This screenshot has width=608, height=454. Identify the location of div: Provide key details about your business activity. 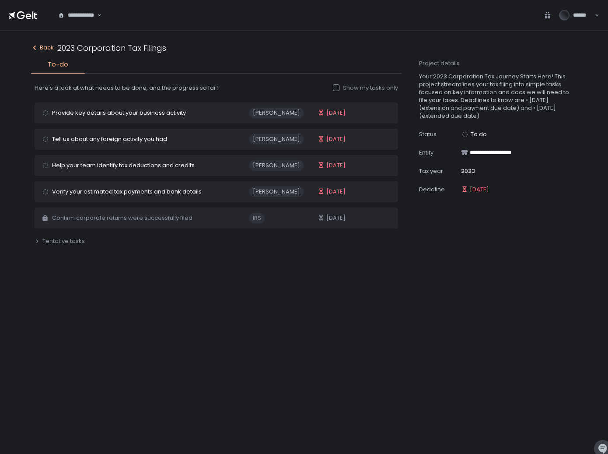
(119, 112).